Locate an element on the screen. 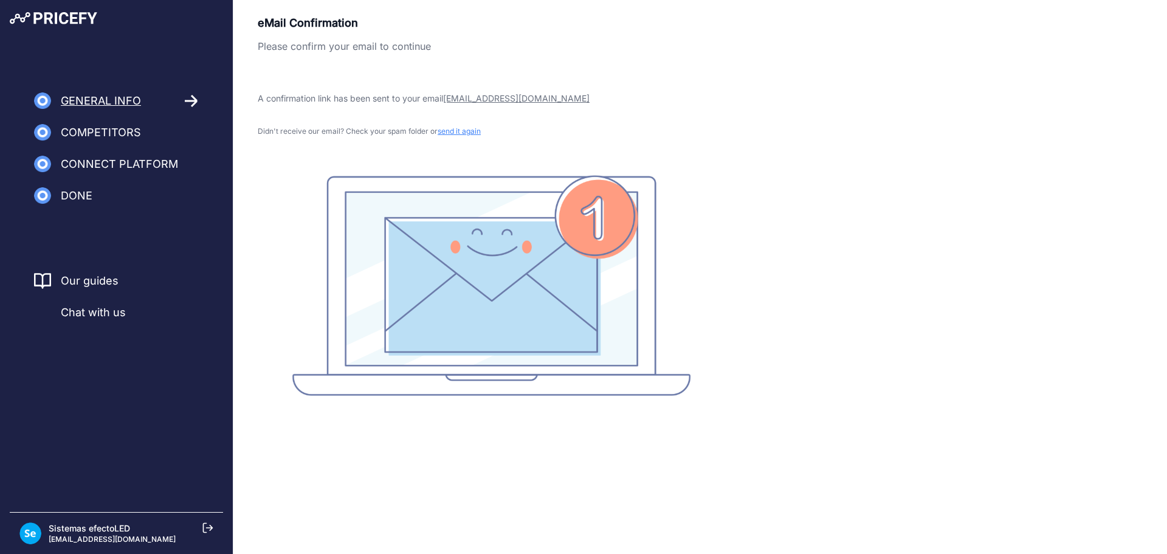 The height and width of the screenshot is (554, 1167). a: Our guides is located at coordinates (89, 281).